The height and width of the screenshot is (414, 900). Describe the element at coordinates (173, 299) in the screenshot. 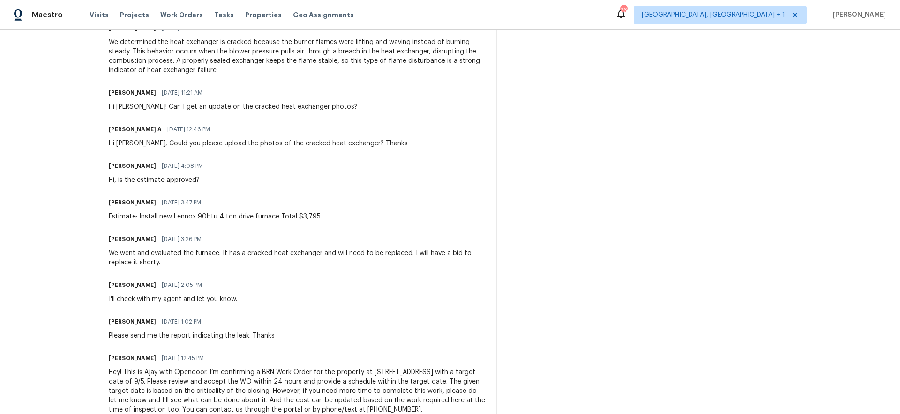

I see `div: I'll check with my agent and let you know.` at that location.